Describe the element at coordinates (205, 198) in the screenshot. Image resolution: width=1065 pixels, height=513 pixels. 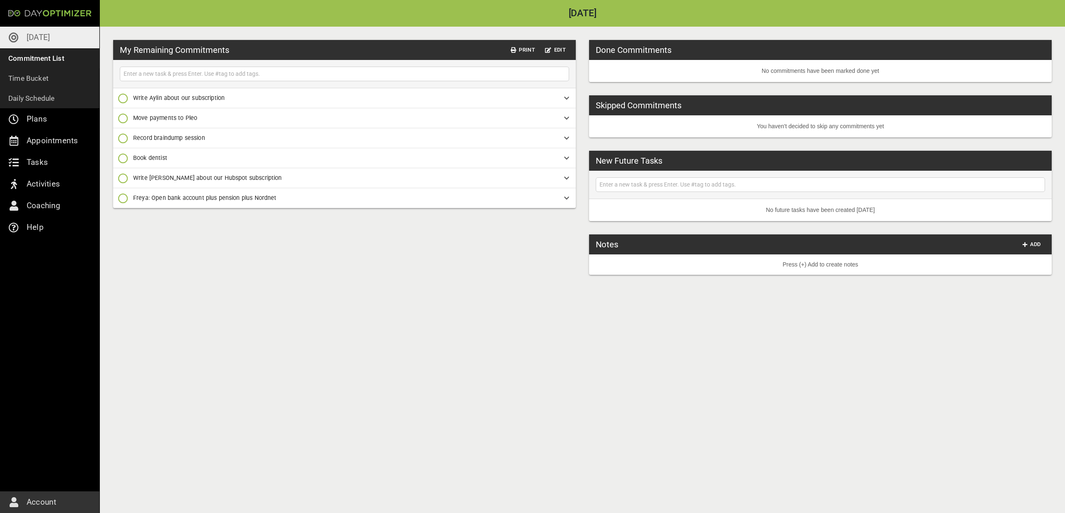
I see `span: Freya: Open bank account plus pension plus Nordnet` at that location.